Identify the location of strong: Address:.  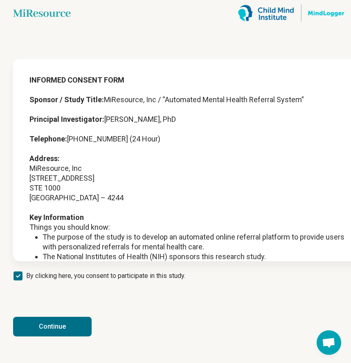
(45, 158).